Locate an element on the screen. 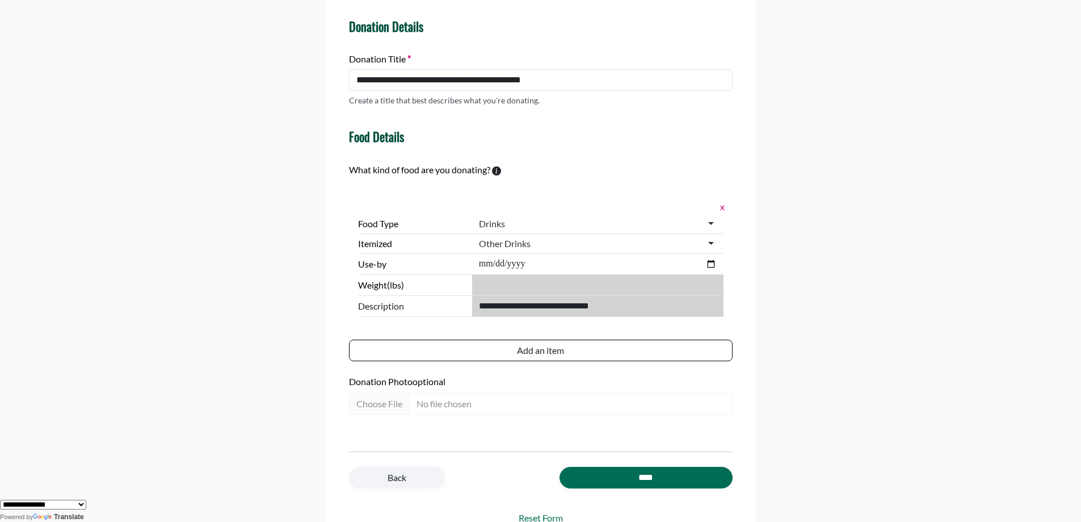  h4: Food Details is located at coordinates (376, 136).